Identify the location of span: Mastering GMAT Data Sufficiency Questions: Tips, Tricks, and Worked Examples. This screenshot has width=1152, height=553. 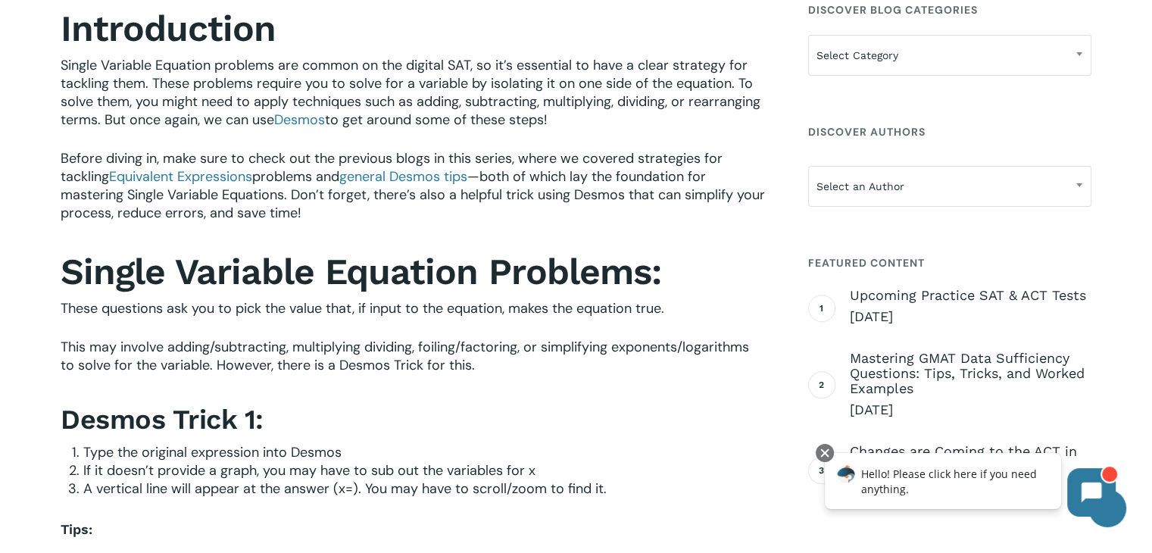
(970, 373).